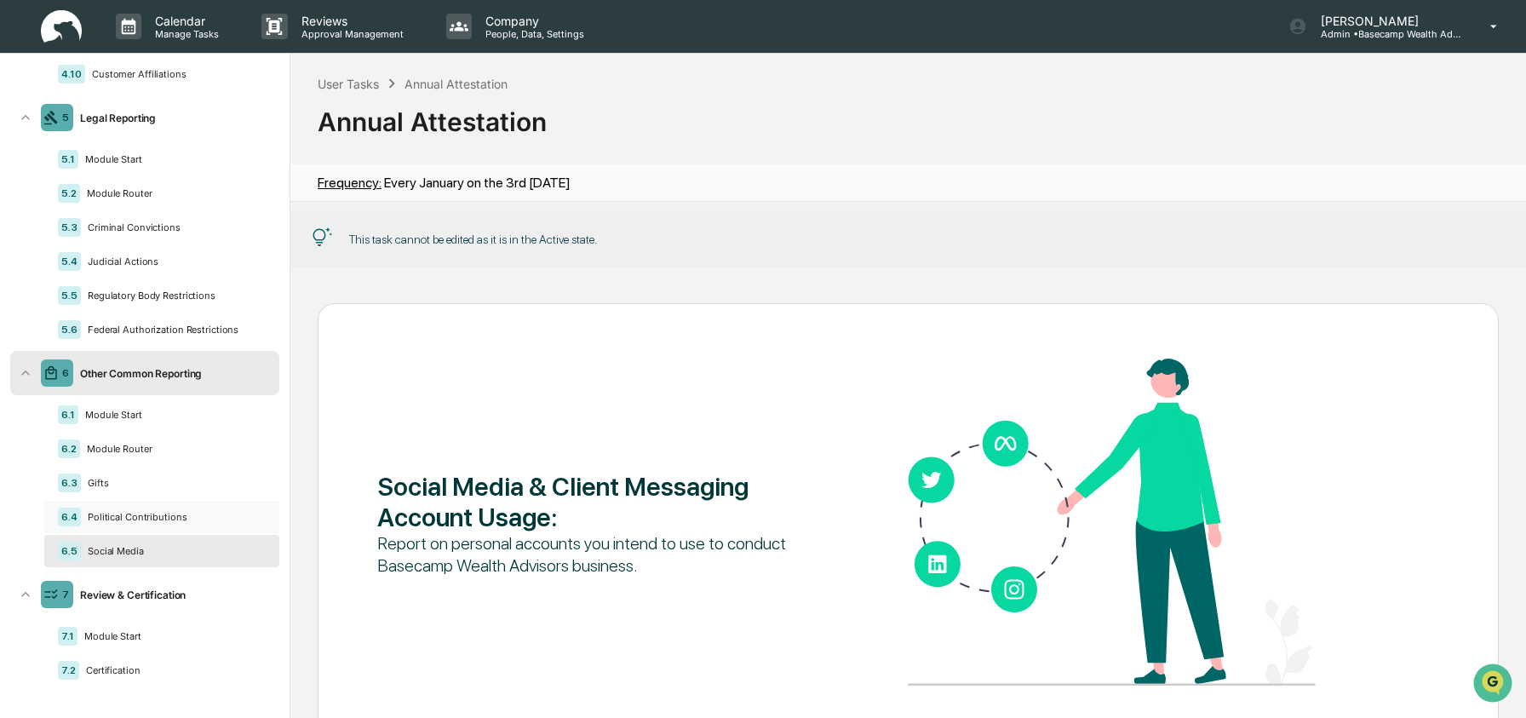  I want to click on div: 6.1, so click(68, 415).